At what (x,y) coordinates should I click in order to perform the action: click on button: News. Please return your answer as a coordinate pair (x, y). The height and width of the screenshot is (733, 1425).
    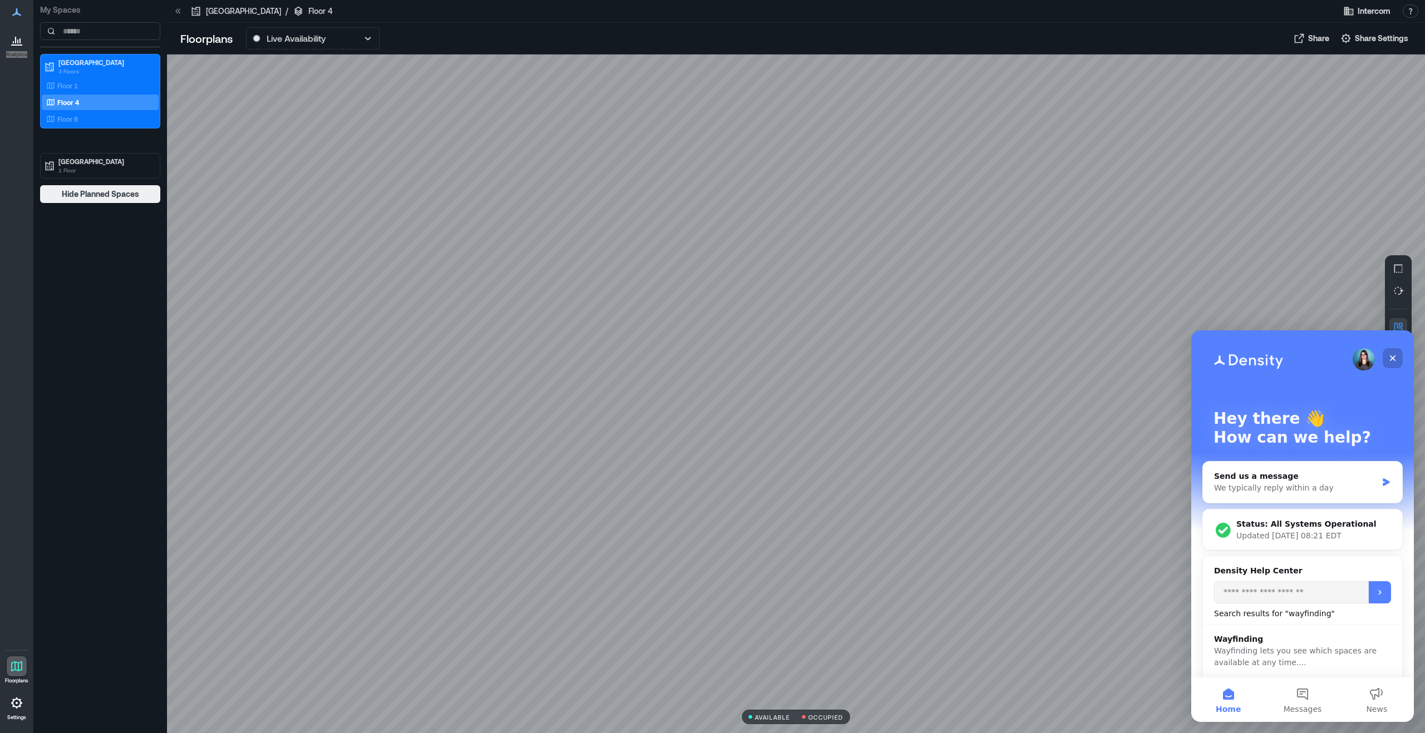
    Looking at the image, I should click on (185, 370).